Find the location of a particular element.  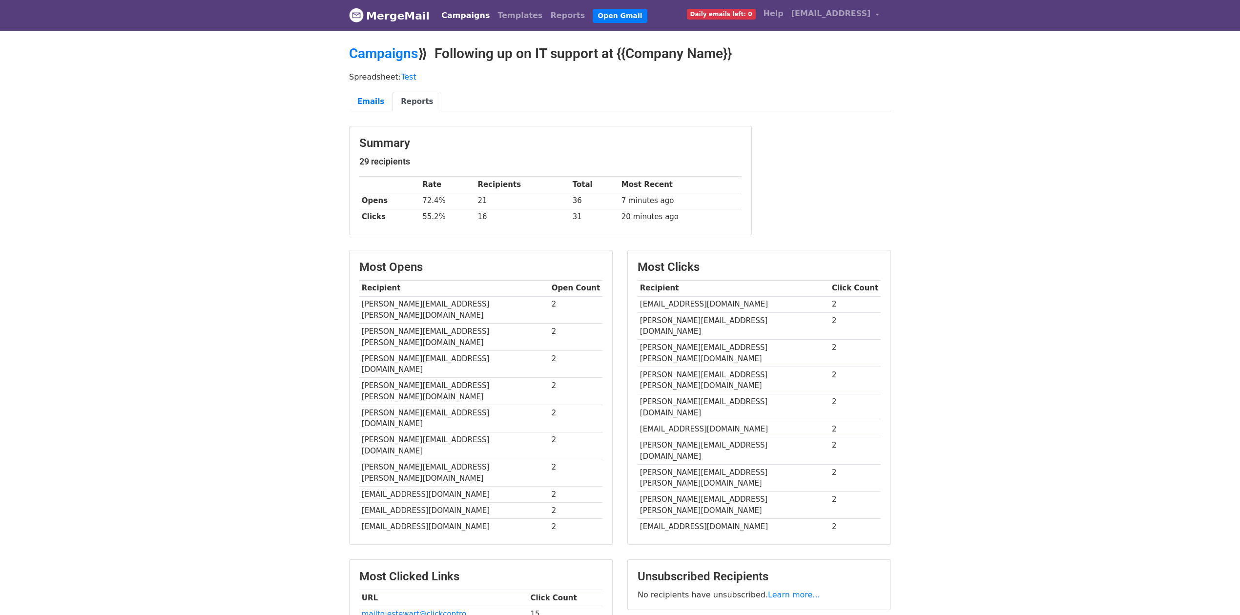

h3: Most Opens is located at coordinates (481, 267).